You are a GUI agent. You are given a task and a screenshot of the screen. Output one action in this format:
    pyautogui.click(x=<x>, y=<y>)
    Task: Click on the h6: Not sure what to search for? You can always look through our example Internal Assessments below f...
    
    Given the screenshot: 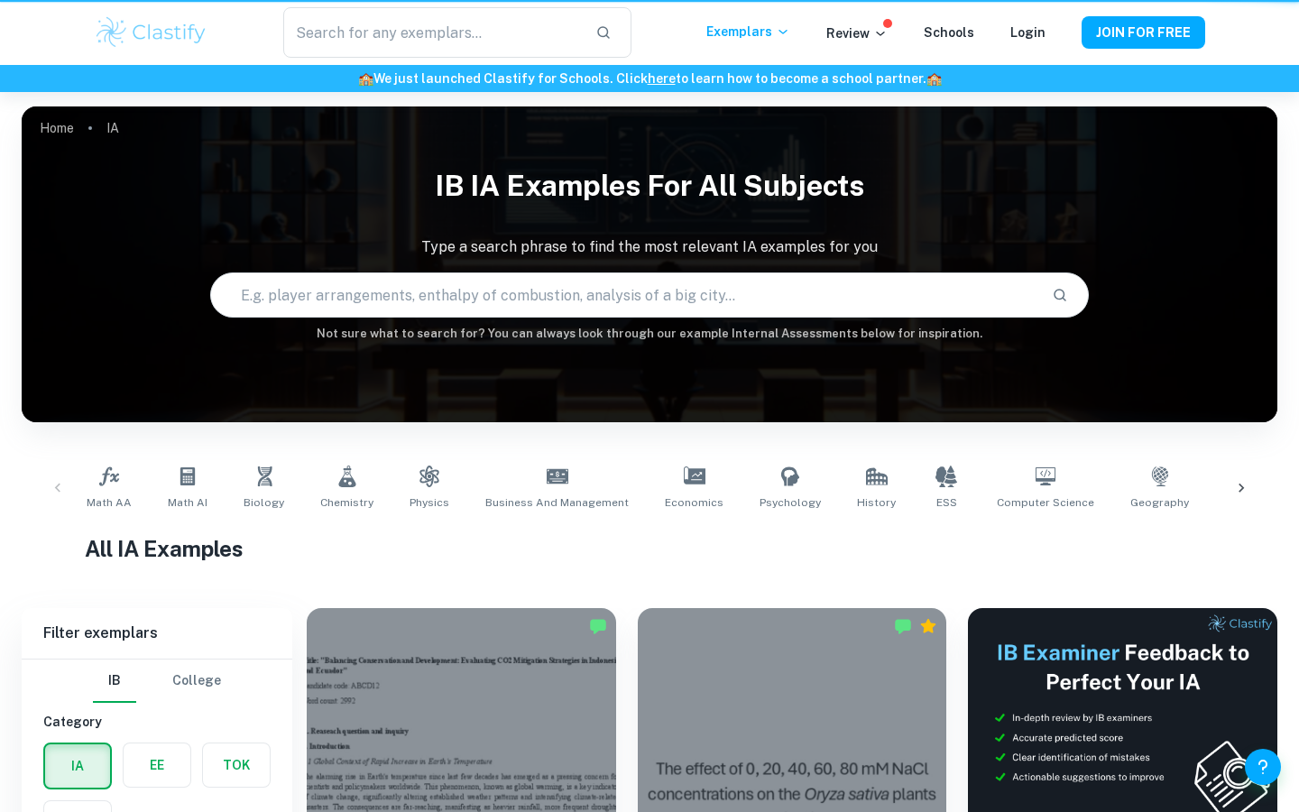 What is the action you would take?
    pyautogui.click(x=650, y=334)
    